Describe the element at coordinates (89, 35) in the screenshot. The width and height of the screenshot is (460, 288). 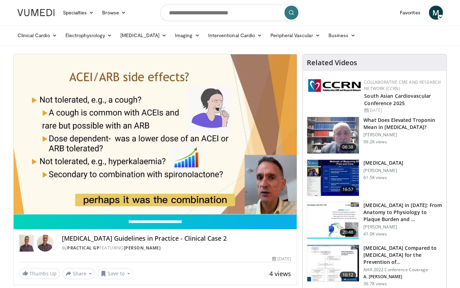
I see `a: Electrophysiology` at that location.